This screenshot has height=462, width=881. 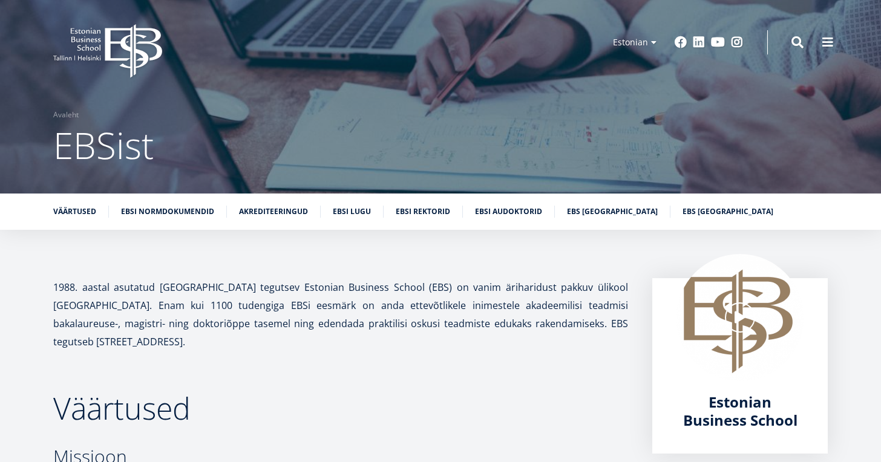 What do you see at coordinates (352, 212) in the screenshot?
I see `a: EBSi lugu` at bounding box center [352, 212].